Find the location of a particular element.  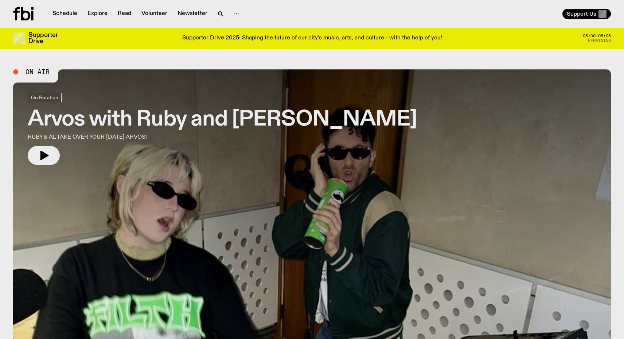

h3: Supporter Drive is located at coordinates (43, 38).